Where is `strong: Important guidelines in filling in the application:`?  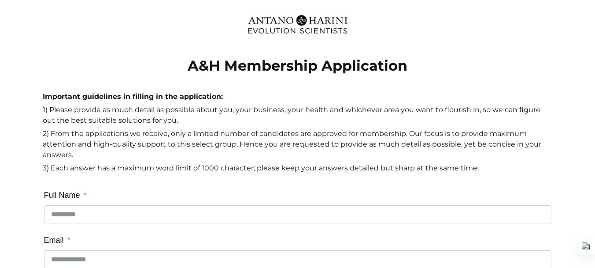 strong: Important guidelines in filling in the application: is located at coordinates (133, 96).